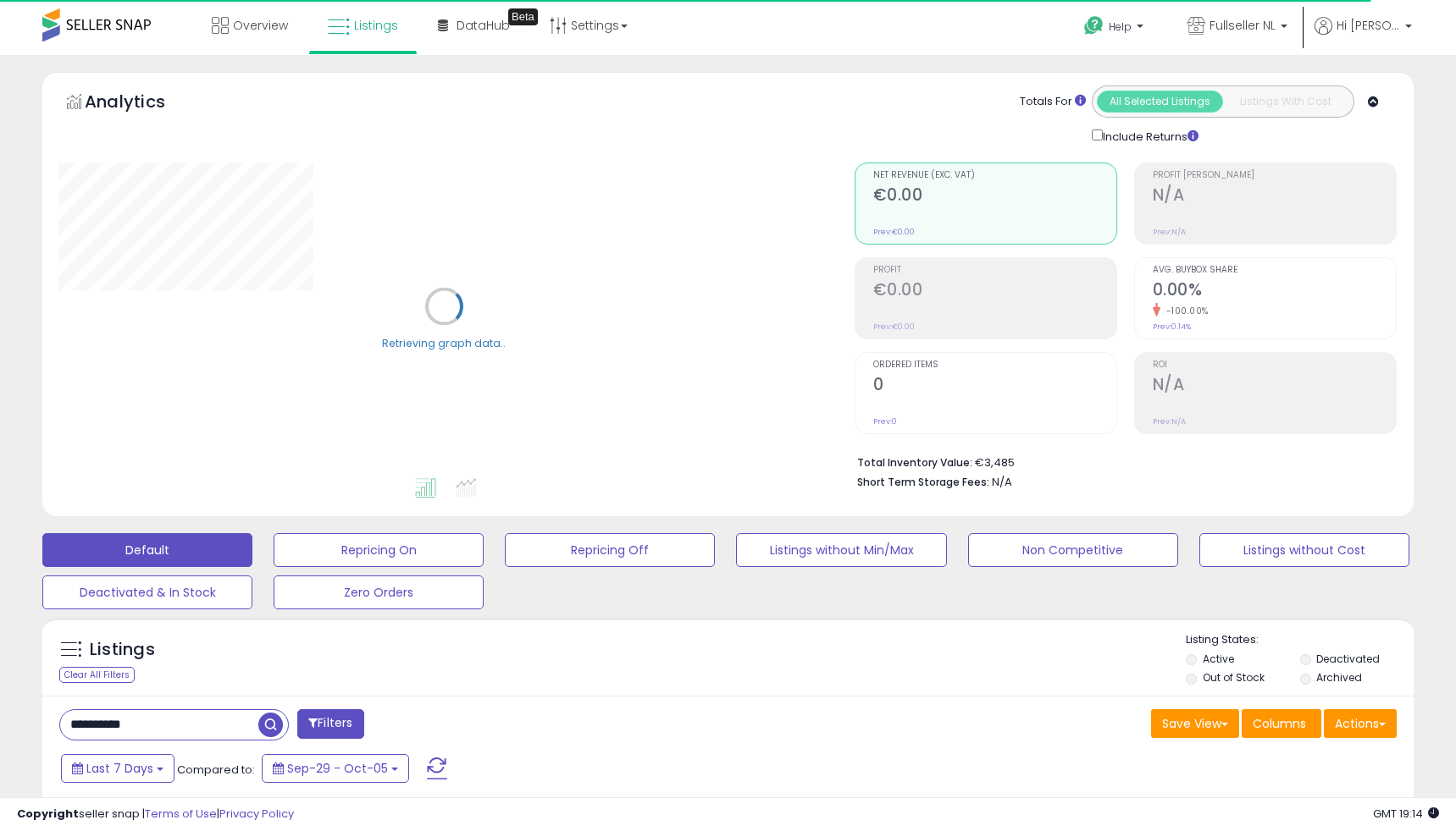 The width and height of the screenshot is (1456, 831). Describe the element at coordinates (994, 175) in the screenshot. I see `span: Net Revenue (Exc. VAT)` at that location.